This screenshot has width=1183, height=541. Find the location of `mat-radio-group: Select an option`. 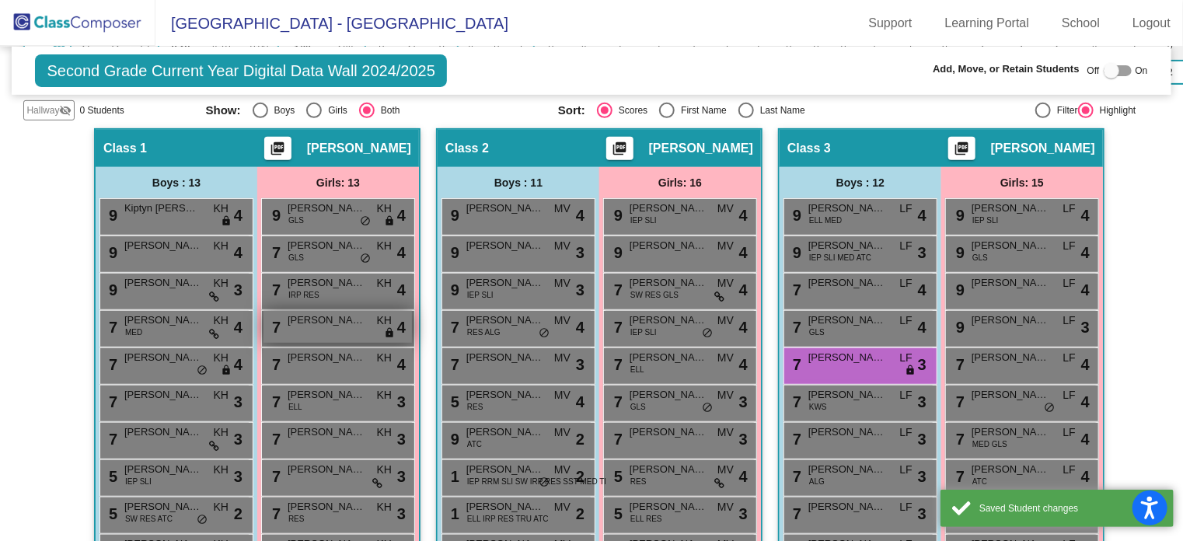

mat-radio-group: Select an option is located at coordinates (376, 110).